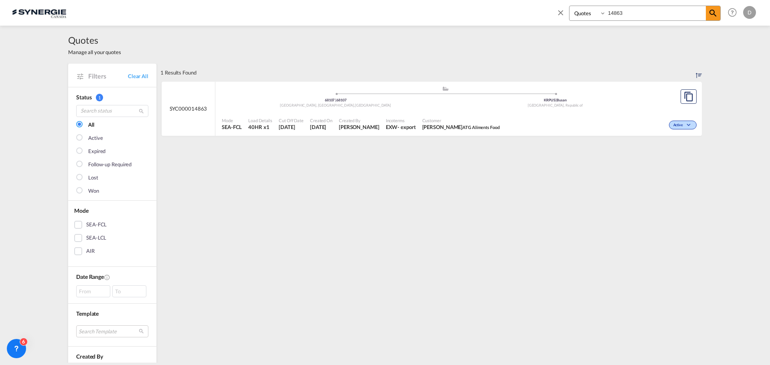  Describe the element at coordinates (107, 277) in the screenshot. I see `md-icon: Created On` at that location.